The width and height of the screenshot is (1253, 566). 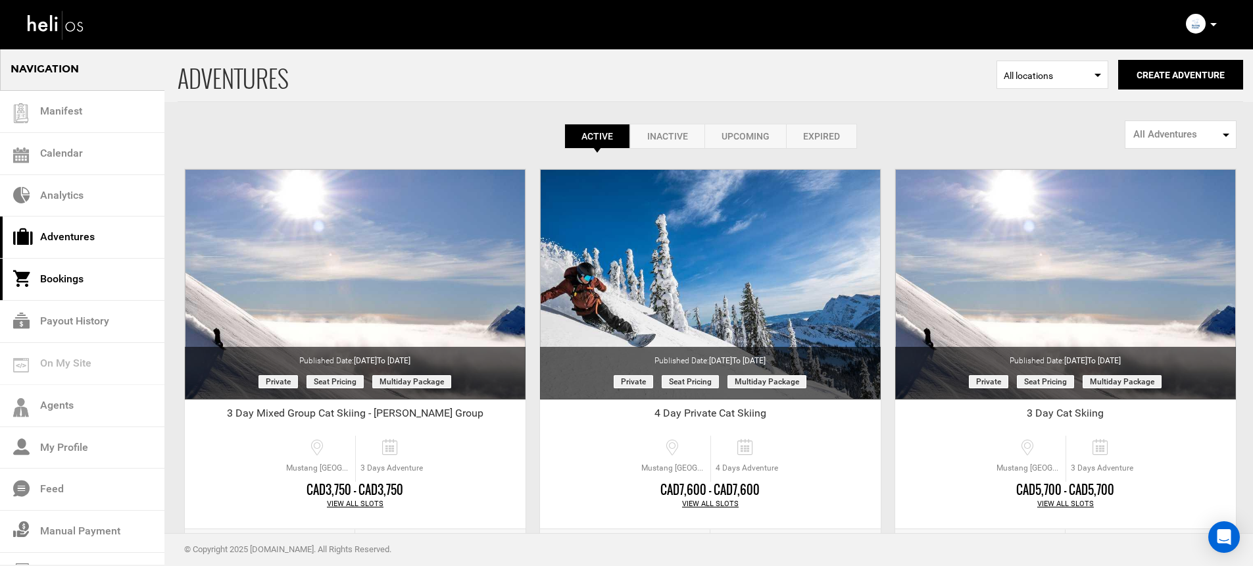 I want to click on span: ADVENTURES, so click(x=587, y=74).